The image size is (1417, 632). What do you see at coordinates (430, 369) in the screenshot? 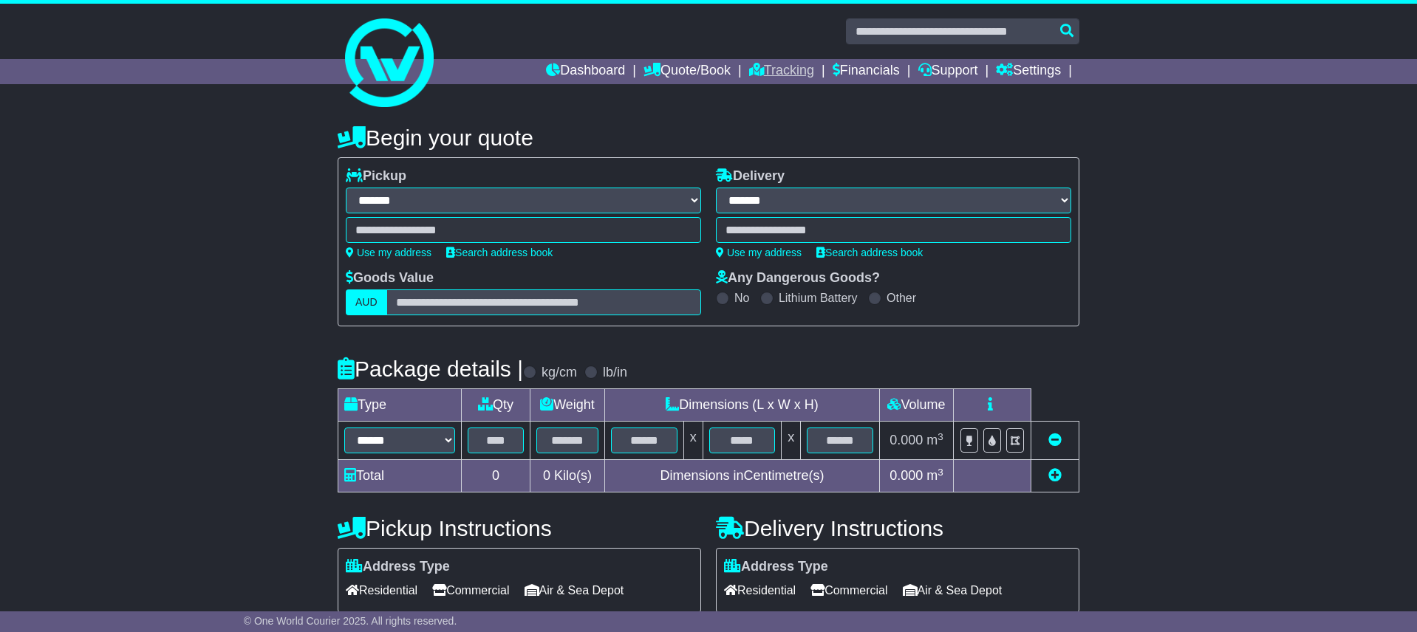
I see `h4: Package details |` at bounding box center [430, 369].